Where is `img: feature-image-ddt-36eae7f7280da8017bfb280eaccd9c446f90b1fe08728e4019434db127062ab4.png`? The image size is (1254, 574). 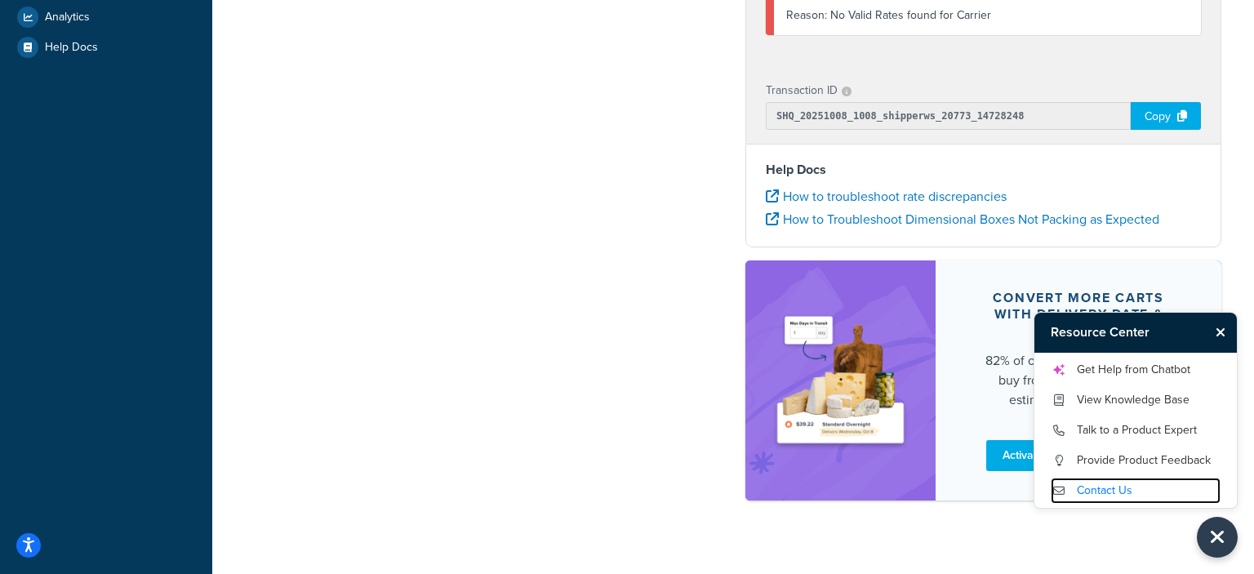
img: feature-image-ddt-36eae7f7280da8017bfb280eaccd9c446f90b1fe08728e4019434db127062ab4.png is located at coordinates (840, 380).